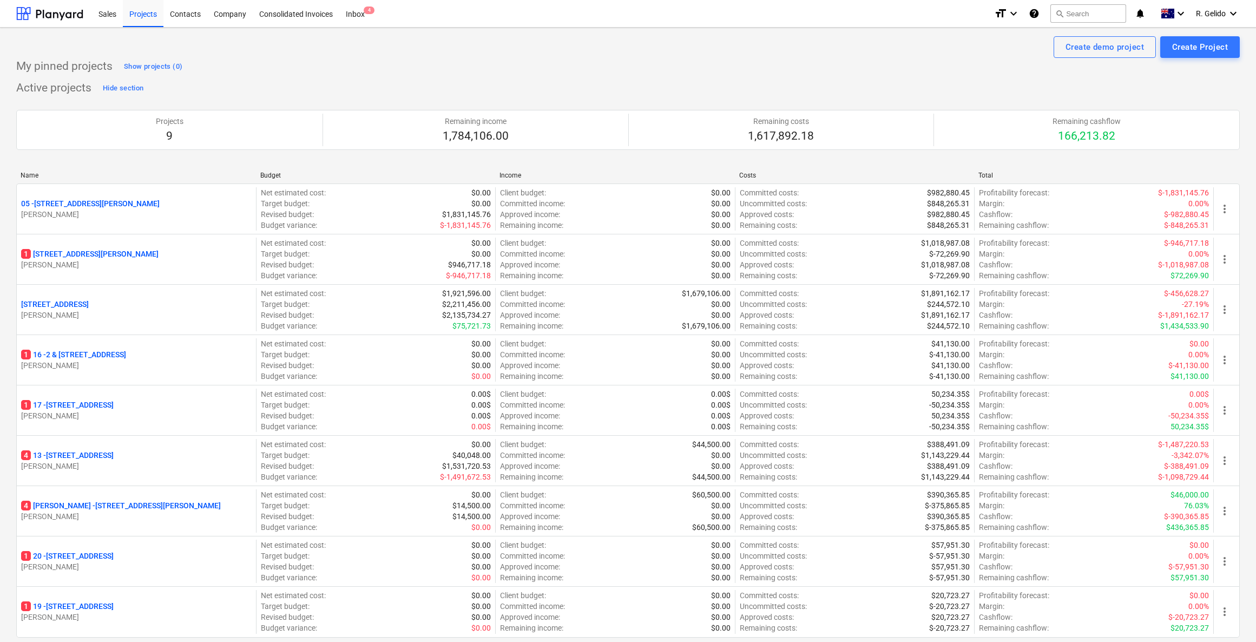  I want to click on p: 166,213.82, so click(1087, 136).